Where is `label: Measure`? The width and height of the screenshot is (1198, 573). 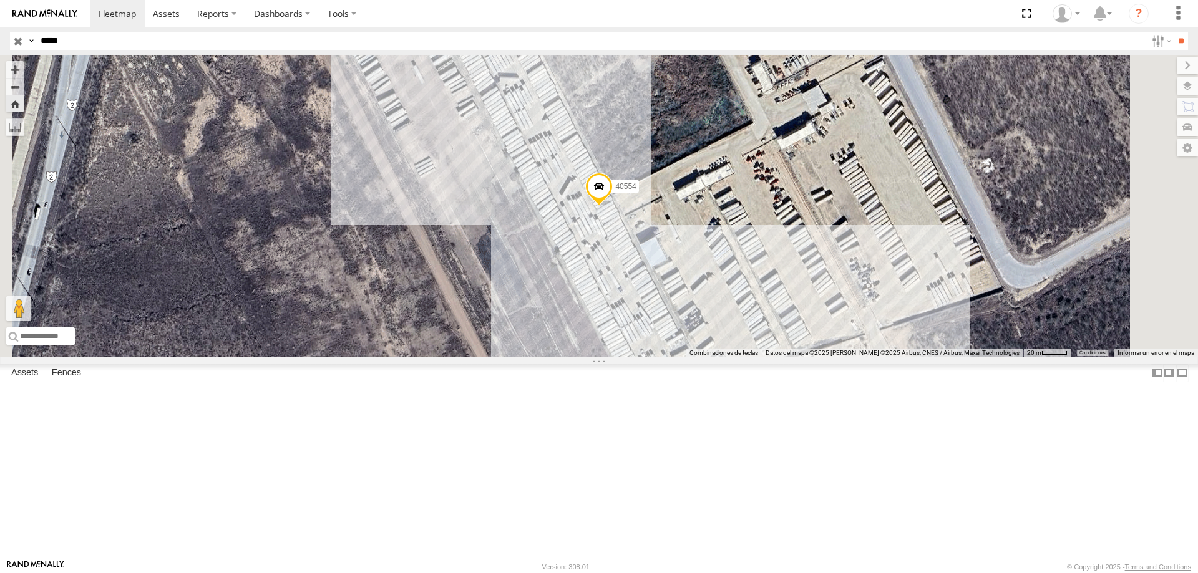
label: Measure is located at coordinates (15, 127).